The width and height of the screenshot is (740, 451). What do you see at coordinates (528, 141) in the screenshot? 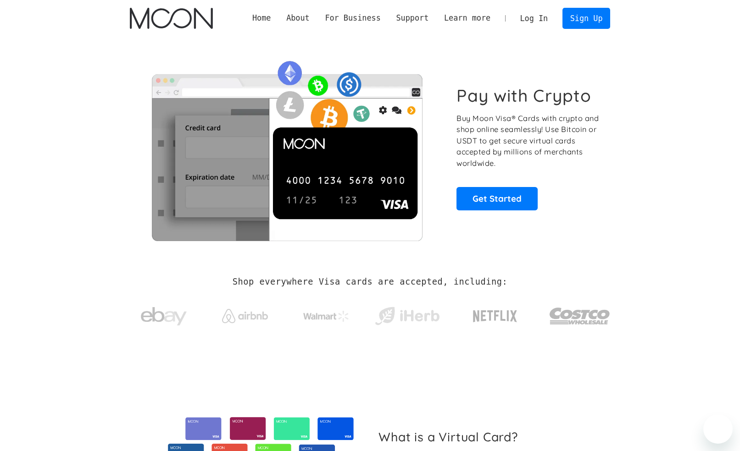
I see `p: Buy Moon Visa® Cards with crypto and shop online seamlessly! Use Bitcoin or USDT to get secure vi...` at bounding box center [528, 141].